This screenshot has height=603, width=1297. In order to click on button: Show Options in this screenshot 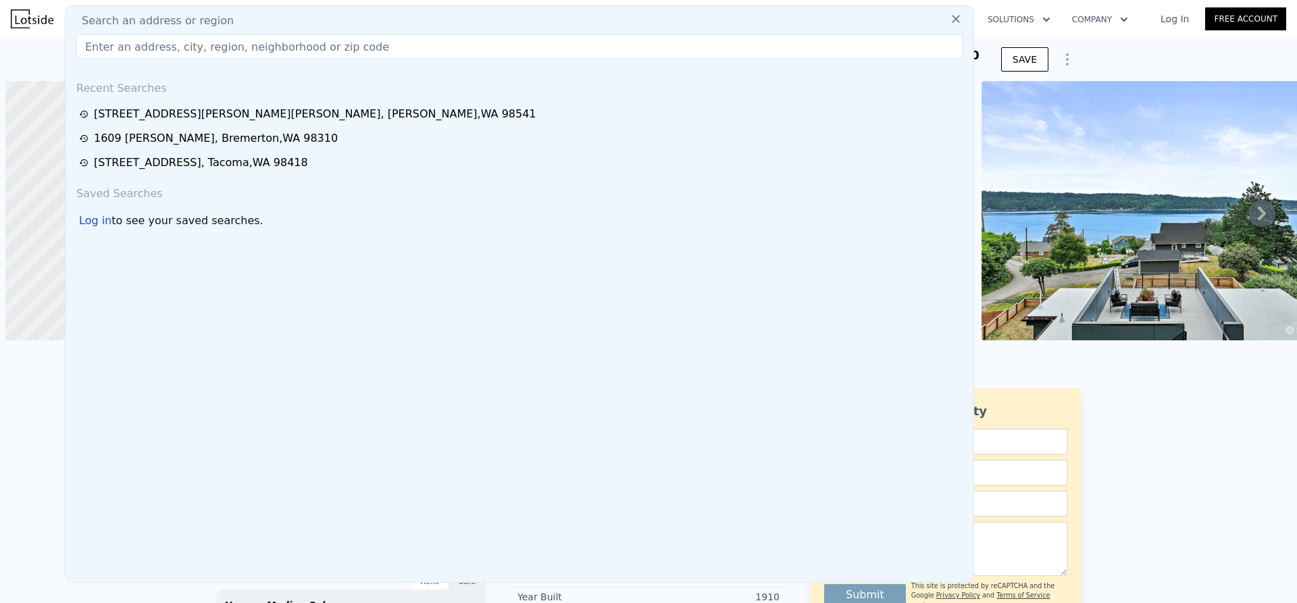, I will do `click(1067, 59)`.